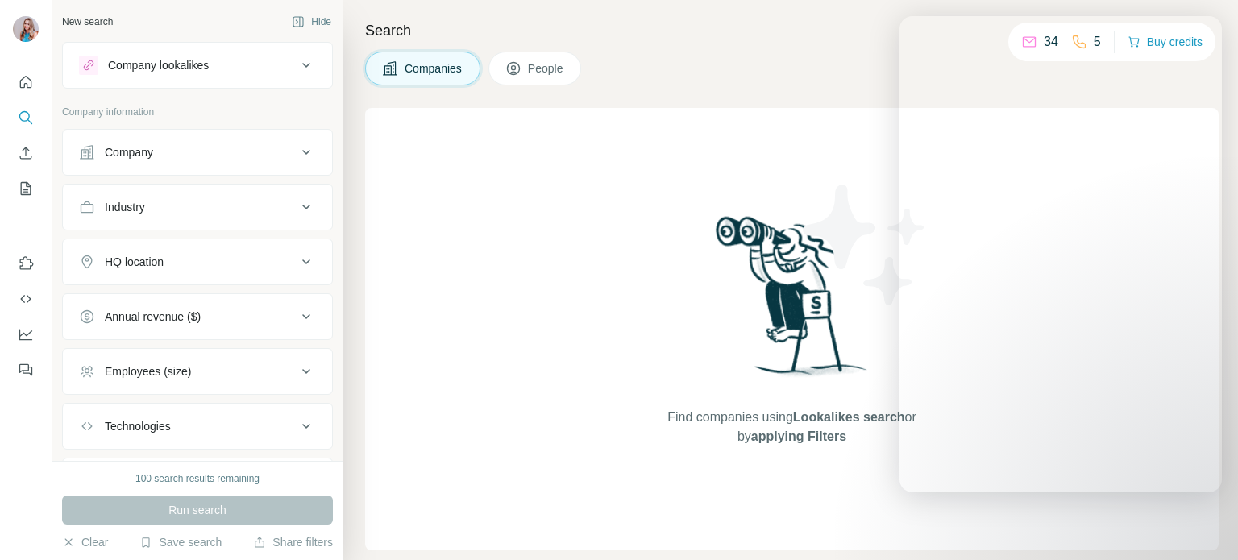  I want to click on button: Annual revenue ($), so click(197, 317).